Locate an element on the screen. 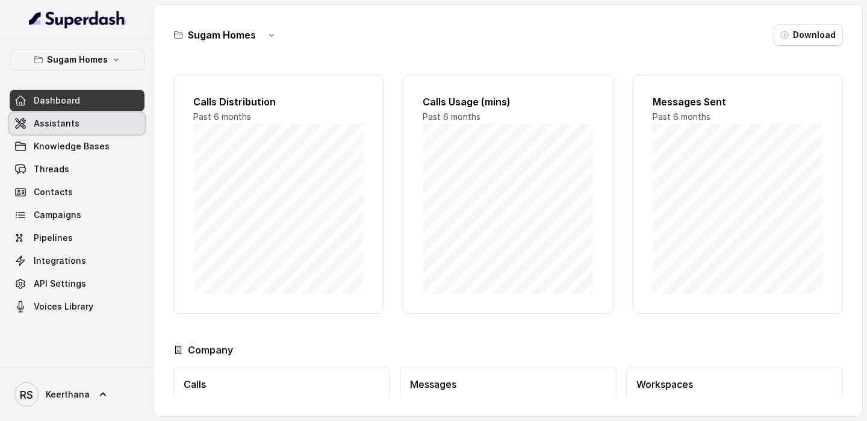 The image size is (867, 421). text: RS is located at coordinates (26, 394).